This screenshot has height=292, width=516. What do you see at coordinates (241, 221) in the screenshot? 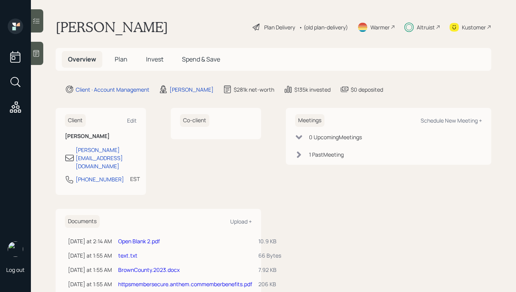
I see `div: Upload +` at bounding box center [241, 221].